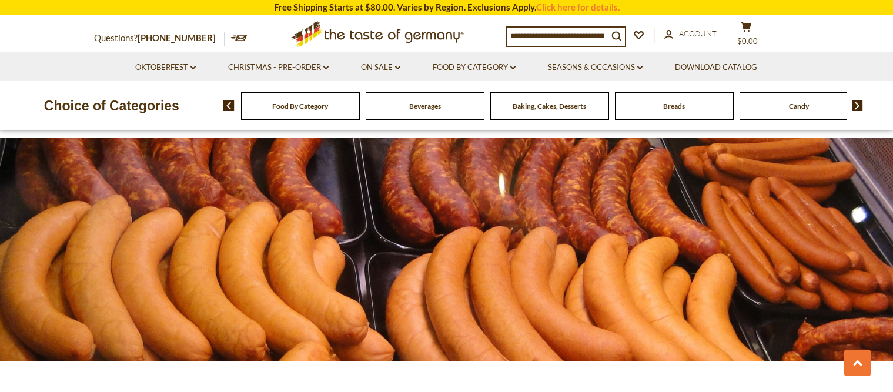 The height and width of the screenshot is (392, 893). I want to click on a: Beverages, so click(425, 106).